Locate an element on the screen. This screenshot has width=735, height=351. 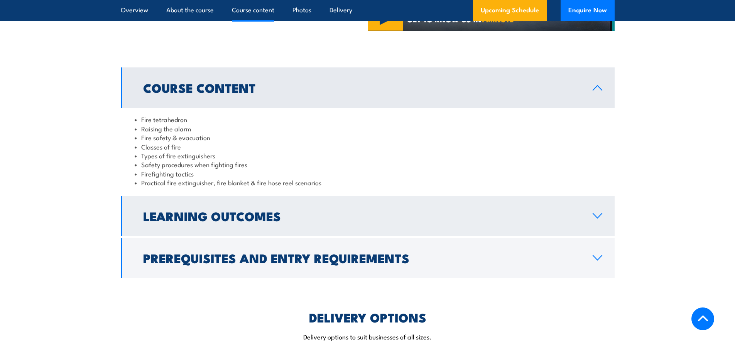
li: Fire safety & evacuation is located at coordinates (368, 137).